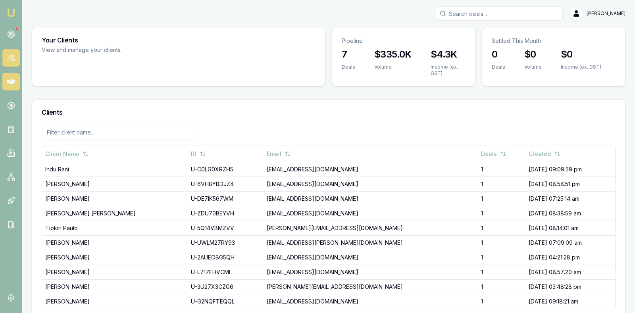 The width and height of the screenshot is (635, 313). I want to click on td: U-DE7IK567WM, so click(225, 198).